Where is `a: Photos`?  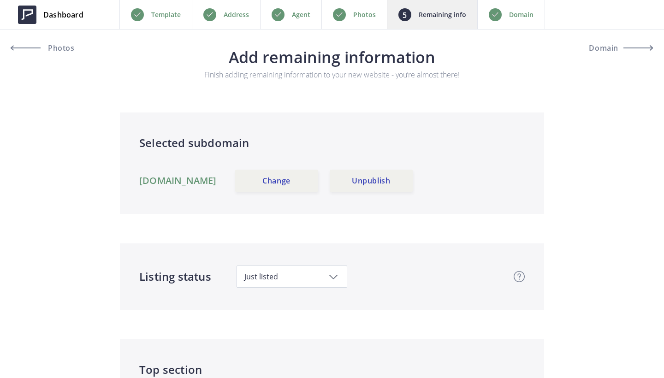
a: Photos is located at coordinates (53, 48).